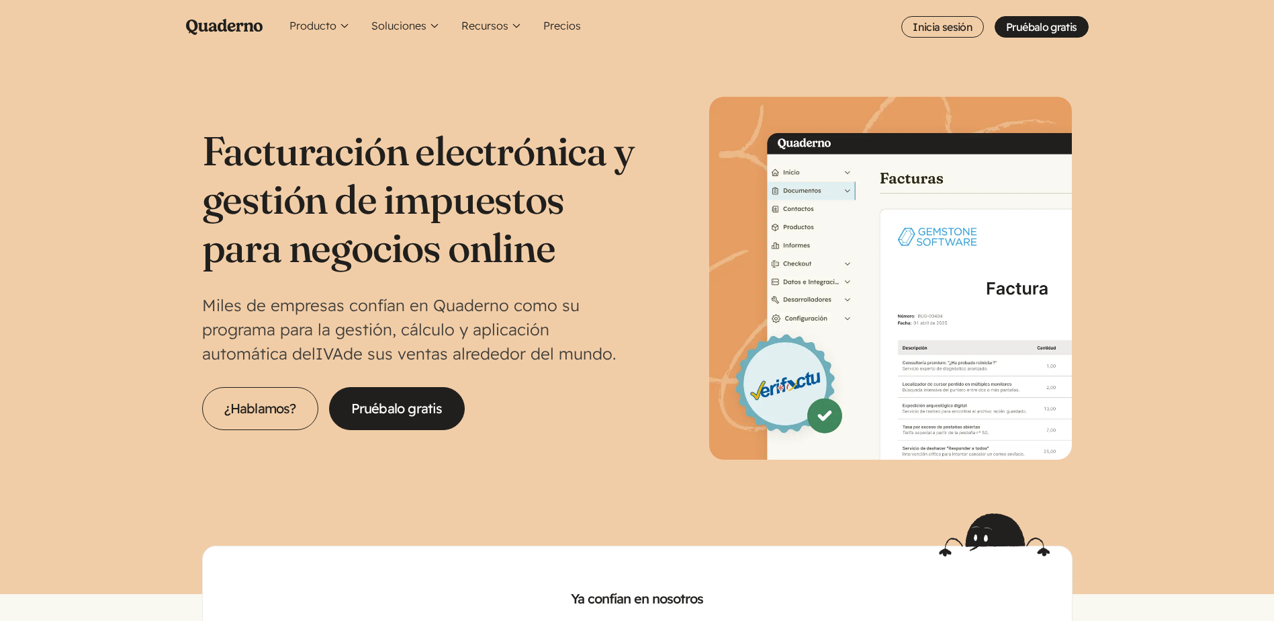 Image resolution: width=1274 pixels, height=621 pixels. What do you see at coordinates (943, 27) in the screenshot?
I see `a: Inicia sesión` at bounding box center [943, 27].